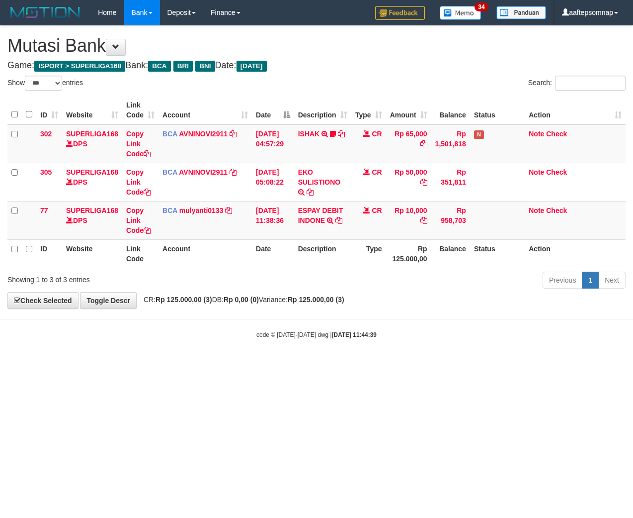  Describe the element at coordinates (461, 13) in the screenshot. I see `img: Button%20Memo.svg` at that location.